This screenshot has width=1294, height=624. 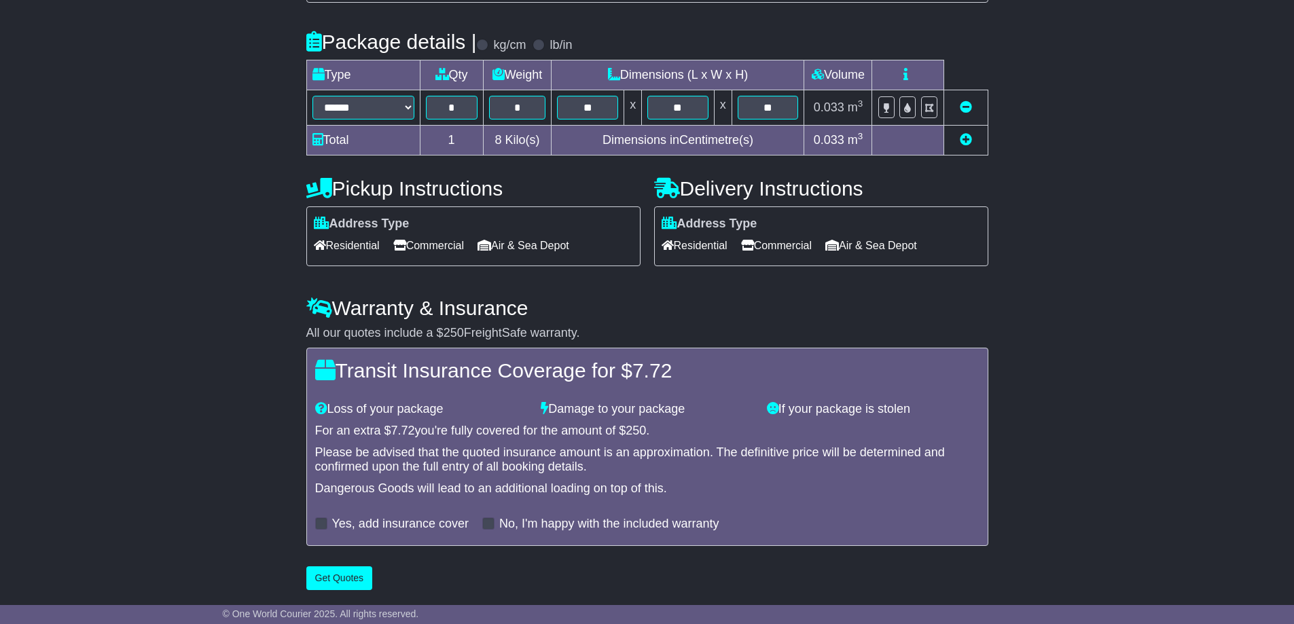 I want to click on div: If your package is stolen, so click(x=873, y=409).